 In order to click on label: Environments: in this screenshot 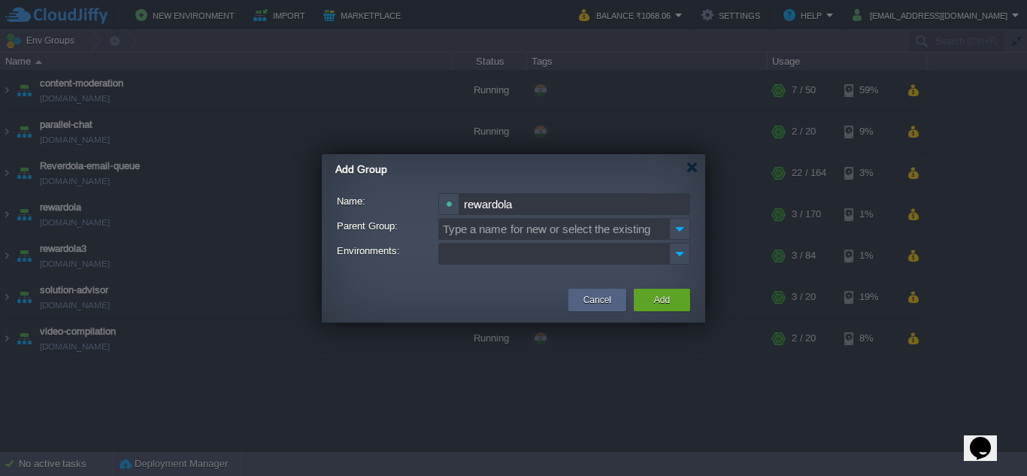, I will do `click(387, 250)`.